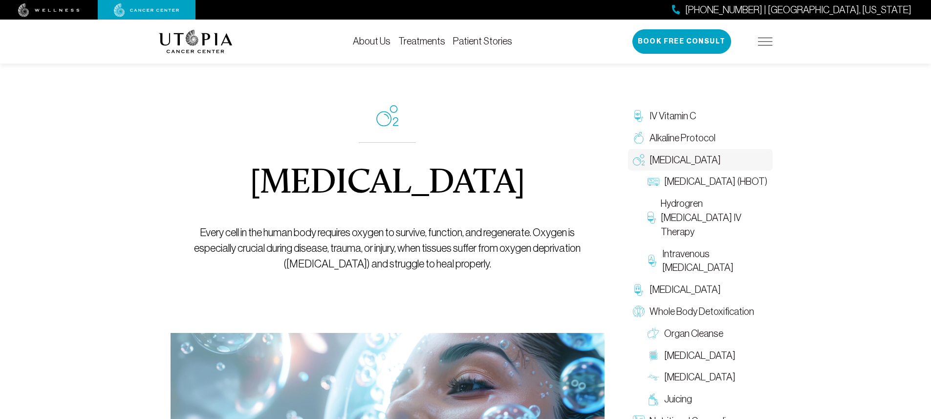 This screenshot has width=931, height=419. I want to click on img: Alkaline Protocol, so click(639, 138).